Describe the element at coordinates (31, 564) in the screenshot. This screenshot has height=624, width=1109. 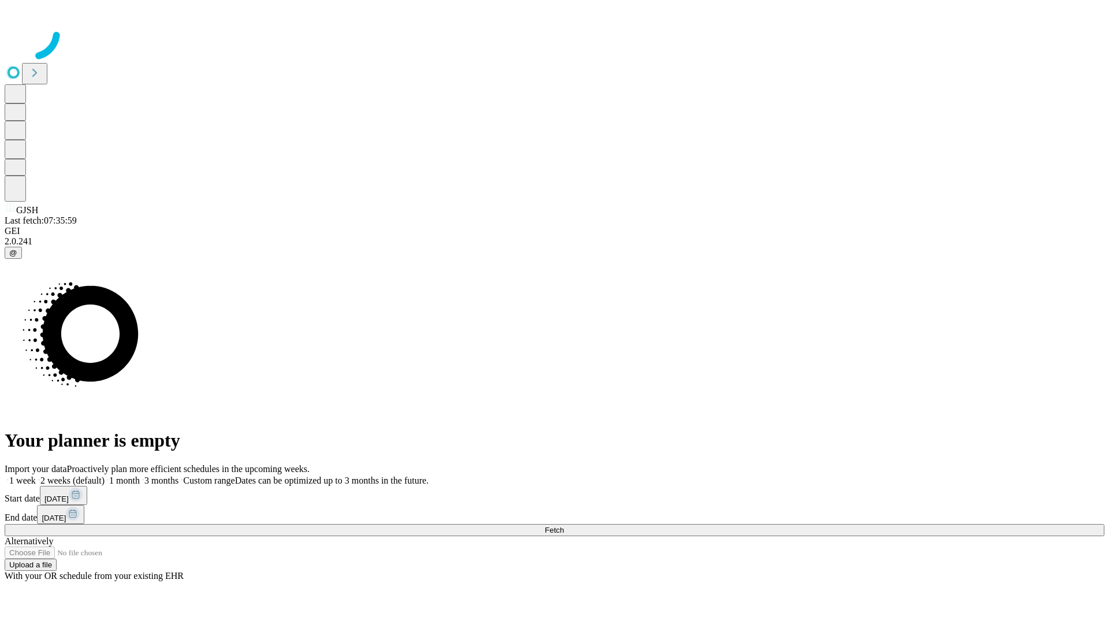
I see `button: Upload a file` at that location.